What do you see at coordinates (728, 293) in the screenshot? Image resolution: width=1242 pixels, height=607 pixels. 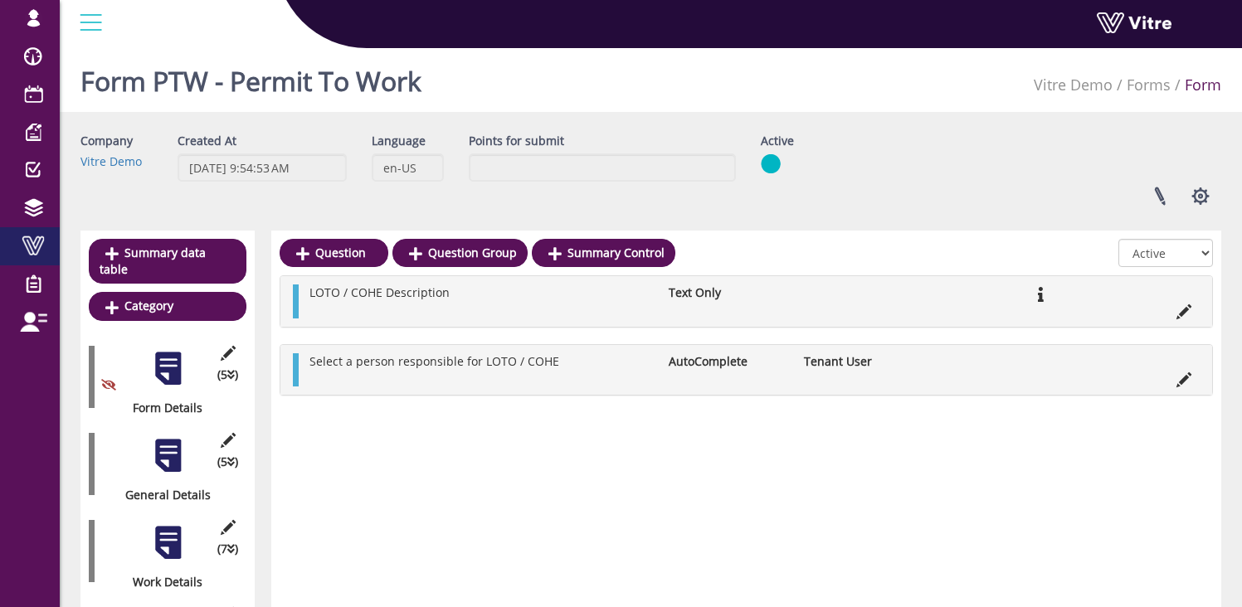 I see `li: Text Only` at bounding box center [728, 293].